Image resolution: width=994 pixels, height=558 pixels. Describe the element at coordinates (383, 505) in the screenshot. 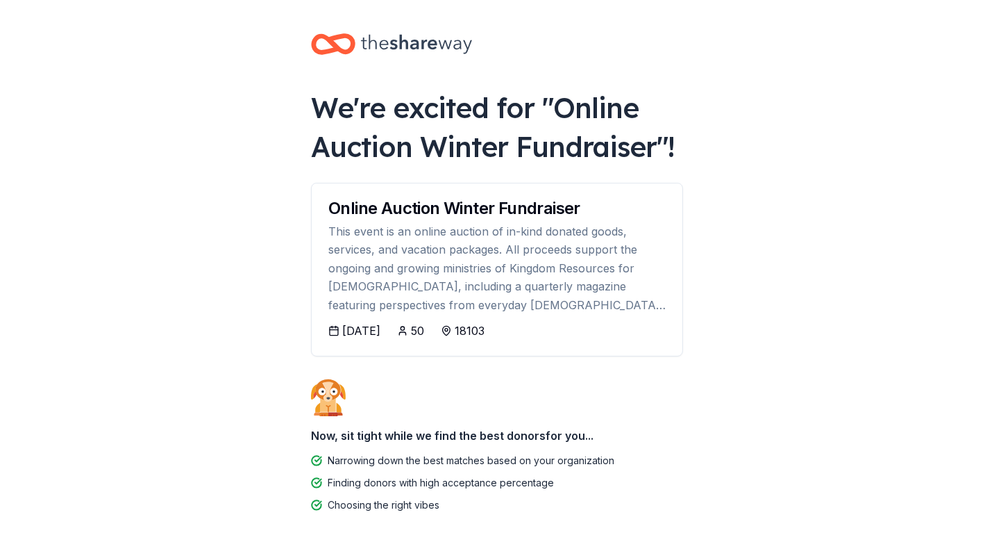

I see `div: Choosing the right vibes` at that location.